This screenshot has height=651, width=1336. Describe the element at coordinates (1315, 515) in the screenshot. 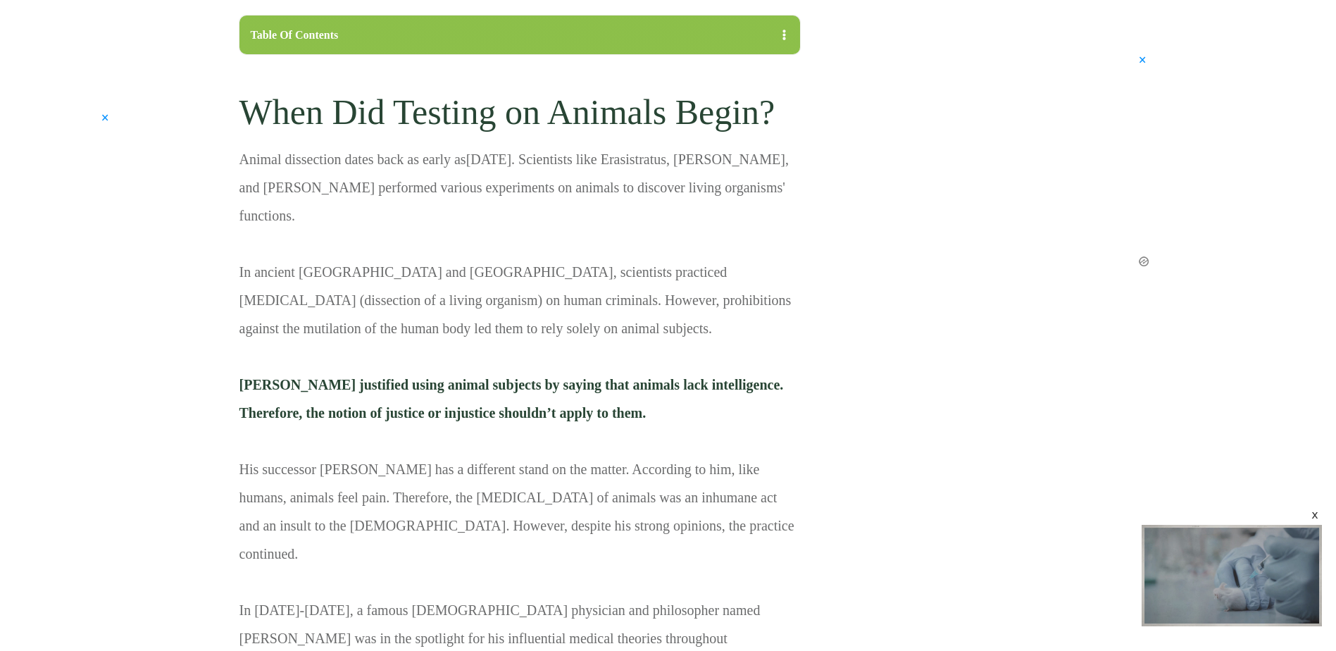

I see `div: x` at that location.